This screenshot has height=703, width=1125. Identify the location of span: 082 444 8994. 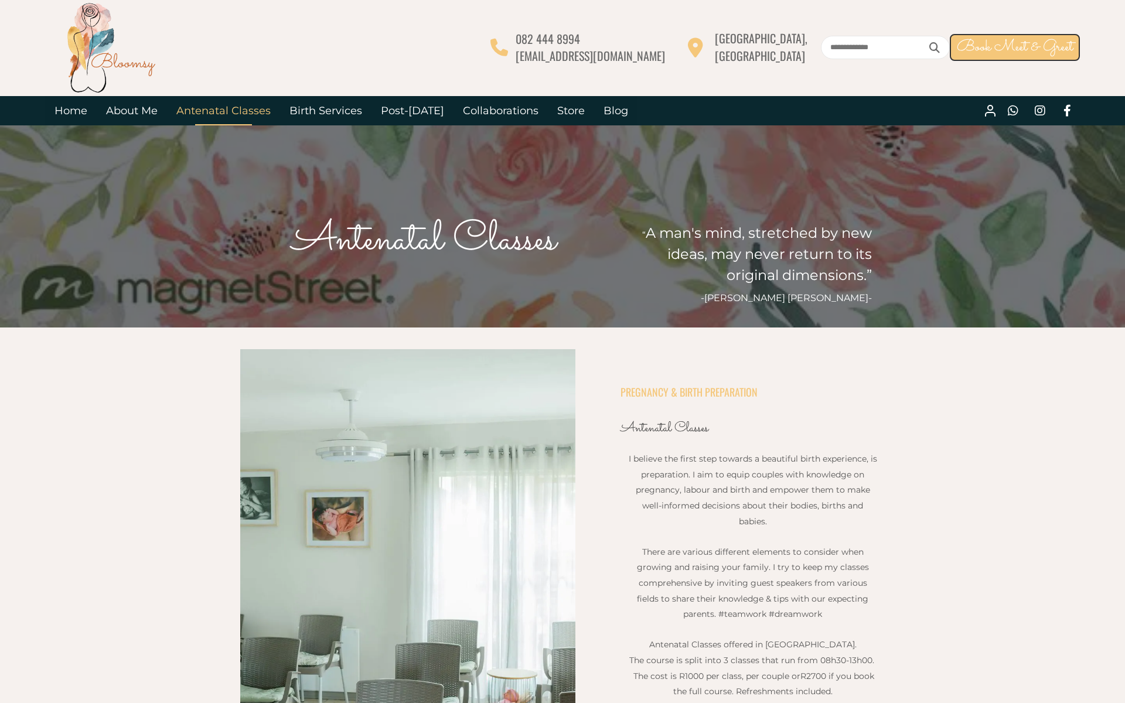
(548, 39).